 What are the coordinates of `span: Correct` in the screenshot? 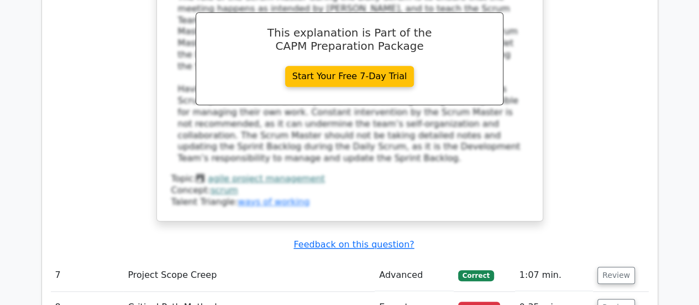 It's located at (476, 275).